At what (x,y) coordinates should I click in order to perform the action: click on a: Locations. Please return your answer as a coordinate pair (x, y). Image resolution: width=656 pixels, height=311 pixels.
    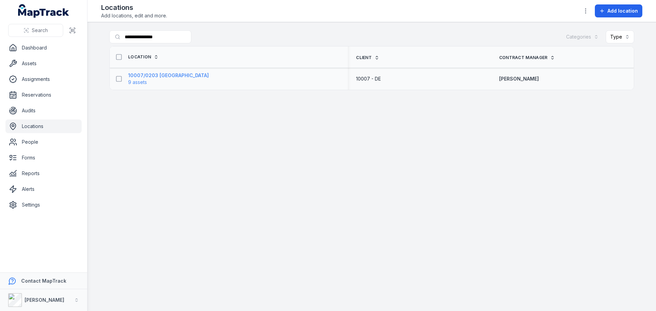
    Looking at the image, I should click on (43, 126).